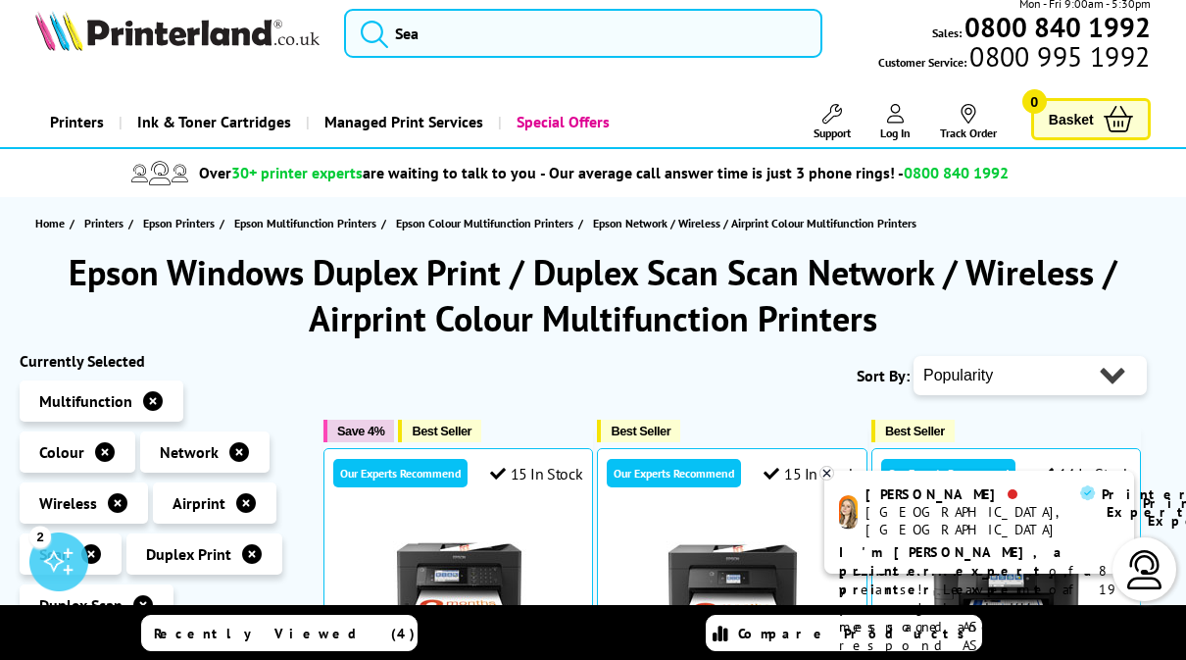 The image size is (1186, 660). What do you see at coordinates (284, 633) in the screenshot?
I see `span: Recently Viewed (4)` at bounding box center [284, 633].